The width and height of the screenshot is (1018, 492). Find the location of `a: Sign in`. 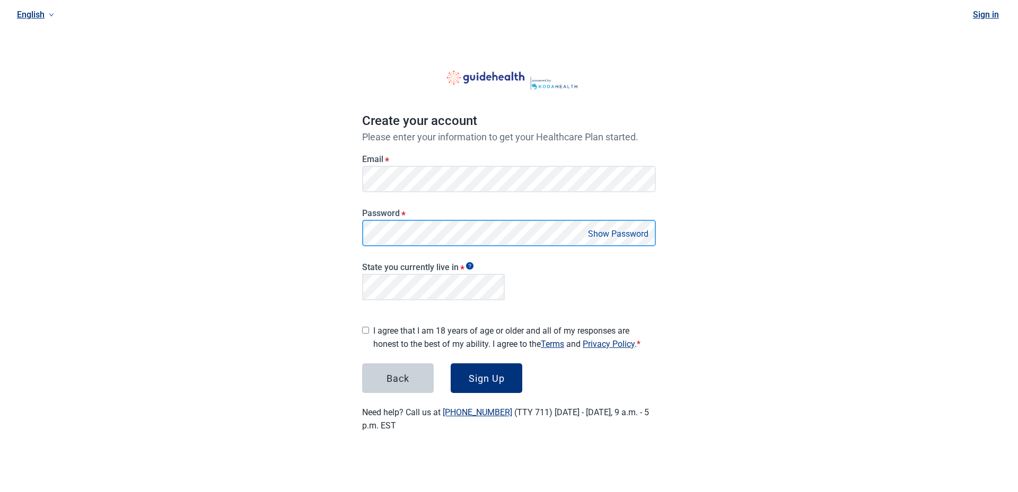

a: Sign in is located at coordinates (985, 14).